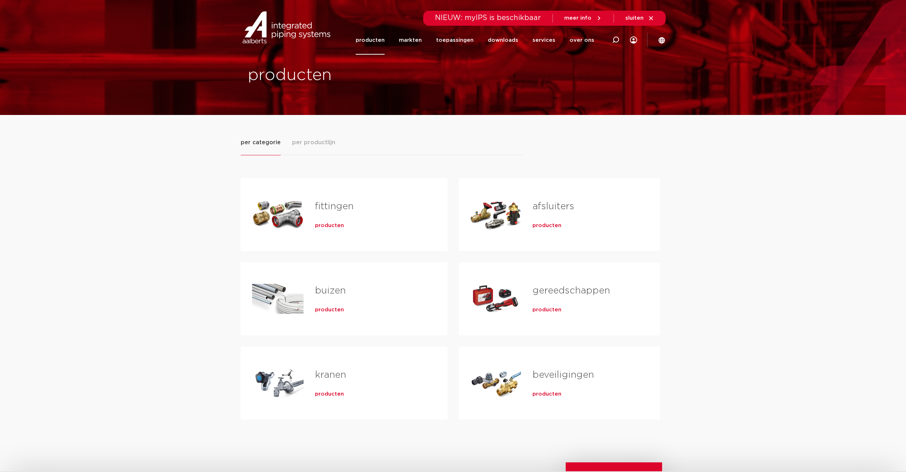  Describe the element at coordinates (455, 40) in the screenshot. I see `a: toepassingen` at that location.